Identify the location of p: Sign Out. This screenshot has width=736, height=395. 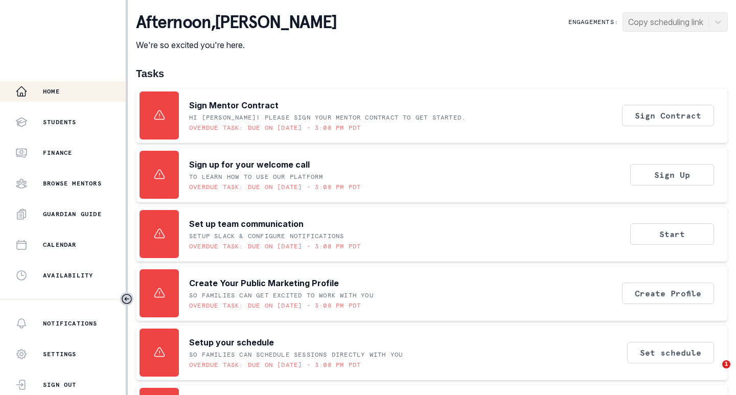
(60, 385).